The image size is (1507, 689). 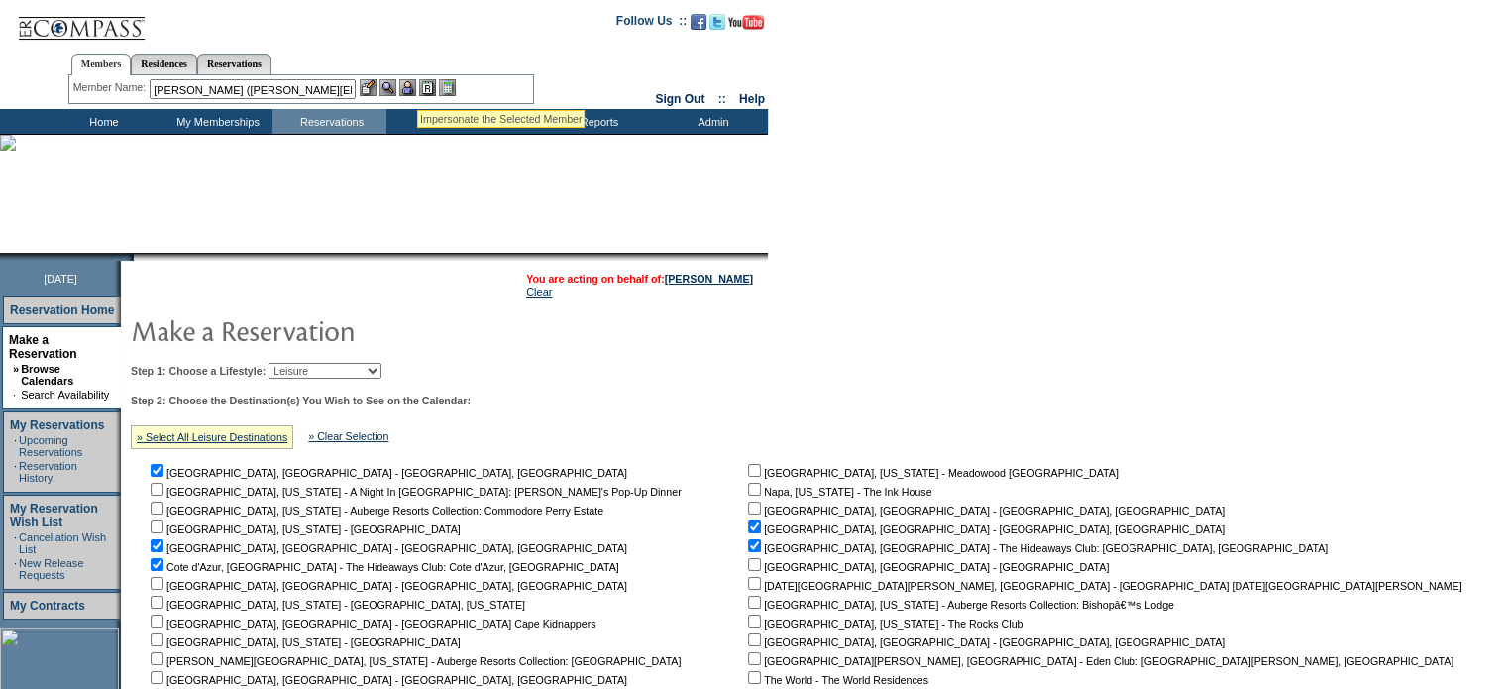 What do you see at coordinates (61, 310) in the screenshot?
I see `a: Reservation Home` at bounding box center [61, 310].